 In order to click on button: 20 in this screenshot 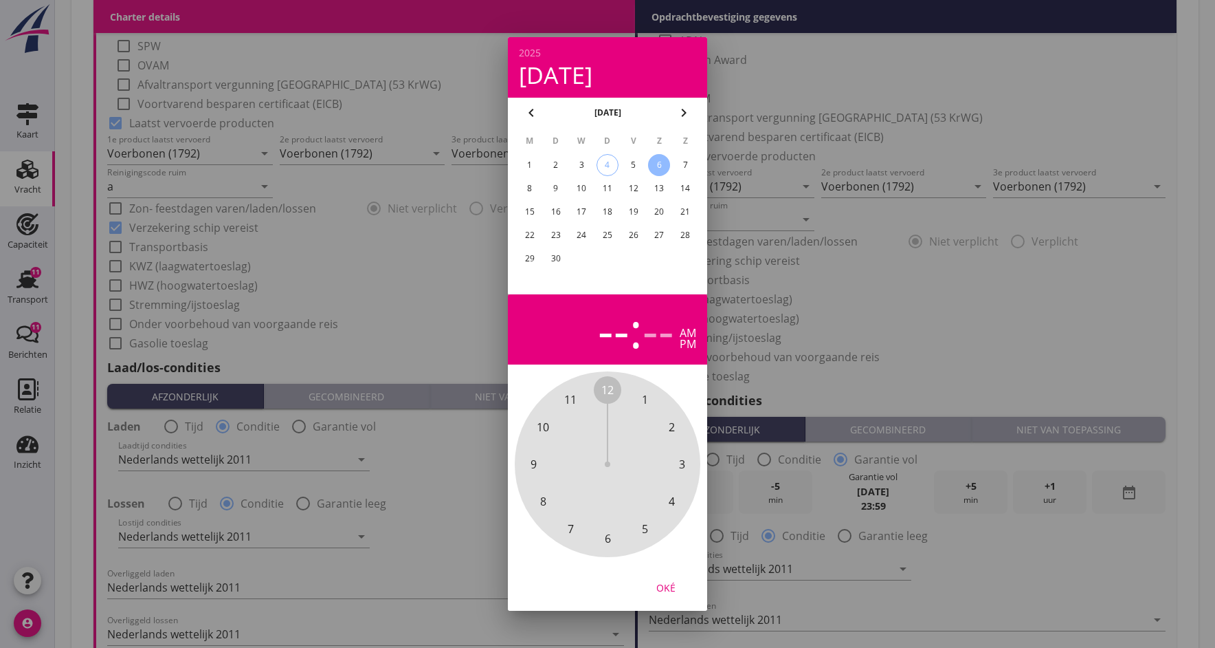, I will do `click(659, 212)`.